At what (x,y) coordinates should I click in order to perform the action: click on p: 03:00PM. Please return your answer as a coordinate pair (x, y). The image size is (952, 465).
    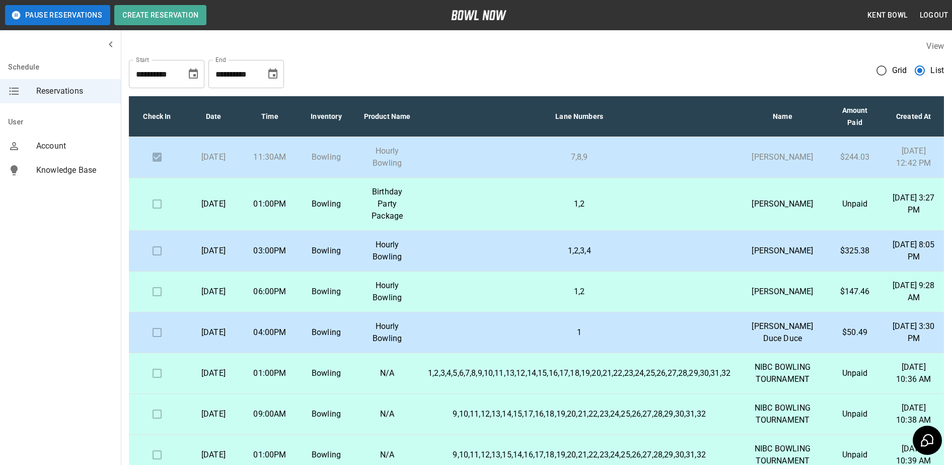
    Looking at the image, I should click on (270, 251).